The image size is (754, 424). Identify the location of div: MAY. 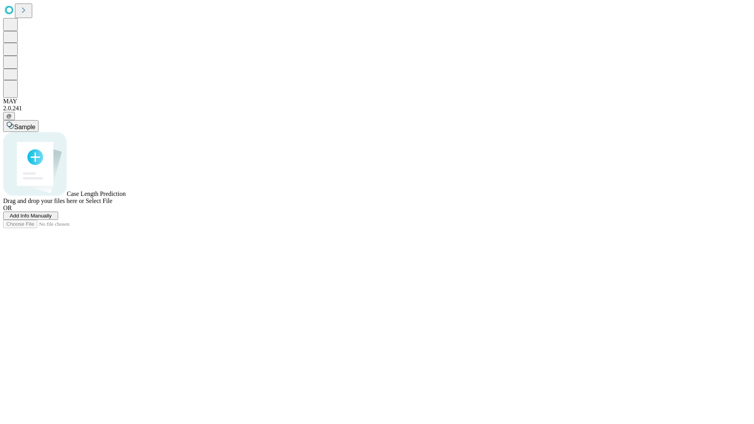
(377, 101).